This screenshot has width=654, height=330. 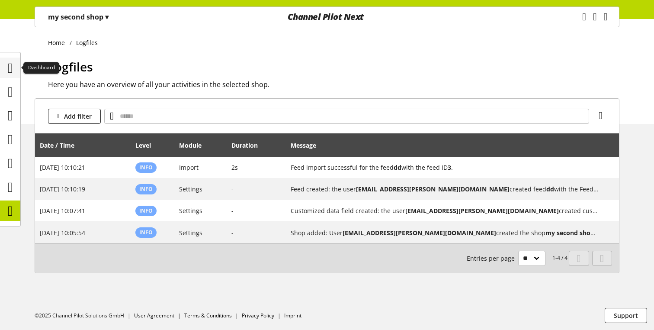 I want to click on h2: Shop added: User mehdi.gholami@channelpilot.com created the shop my second shop with the shop ID 4., so click(x=445, y=232).